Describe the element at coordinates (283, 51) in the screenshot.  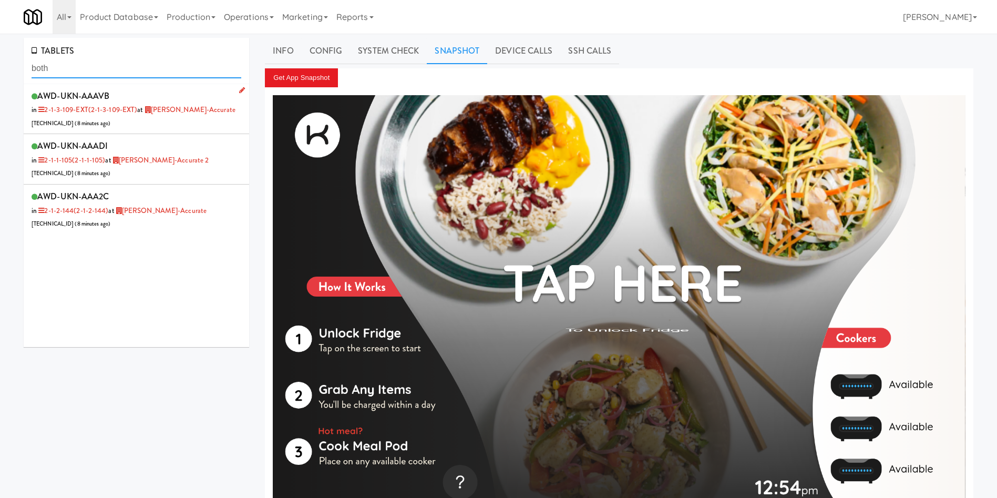
I see `a: Info` at that location.